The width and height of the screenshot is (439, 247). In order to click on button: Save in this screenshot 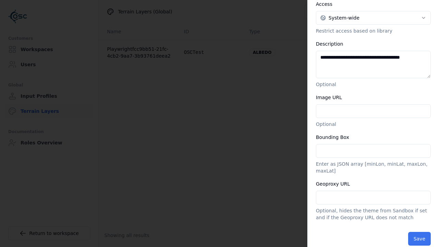, I will do `click(419, 239)`.